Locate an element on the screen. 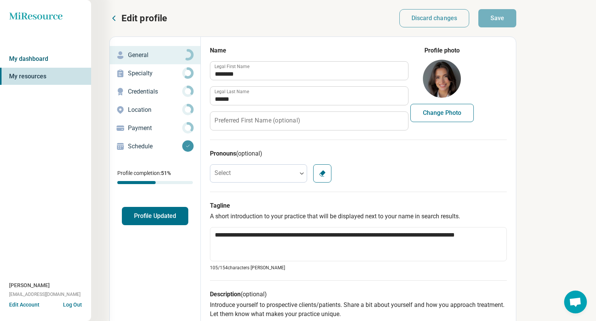 Image resolution: width=596 pixels, height=321 pixels. a: Specialty is located at coordinates (155, 73).